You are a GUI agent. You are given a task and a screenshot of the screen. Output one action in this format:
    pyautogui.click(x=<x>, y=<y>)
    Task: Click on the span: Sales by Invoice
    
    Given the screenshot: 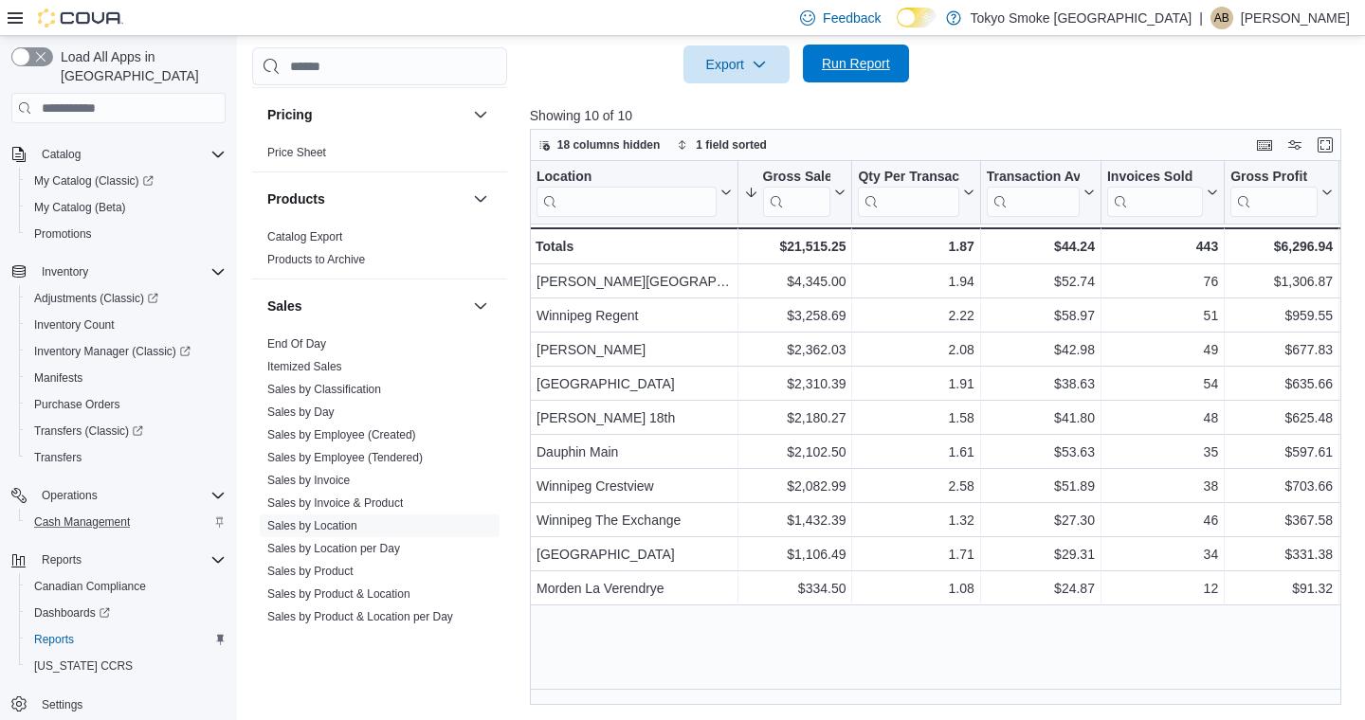 What is the action you would take?
    pyautogui.click(x=308, y=480)
    